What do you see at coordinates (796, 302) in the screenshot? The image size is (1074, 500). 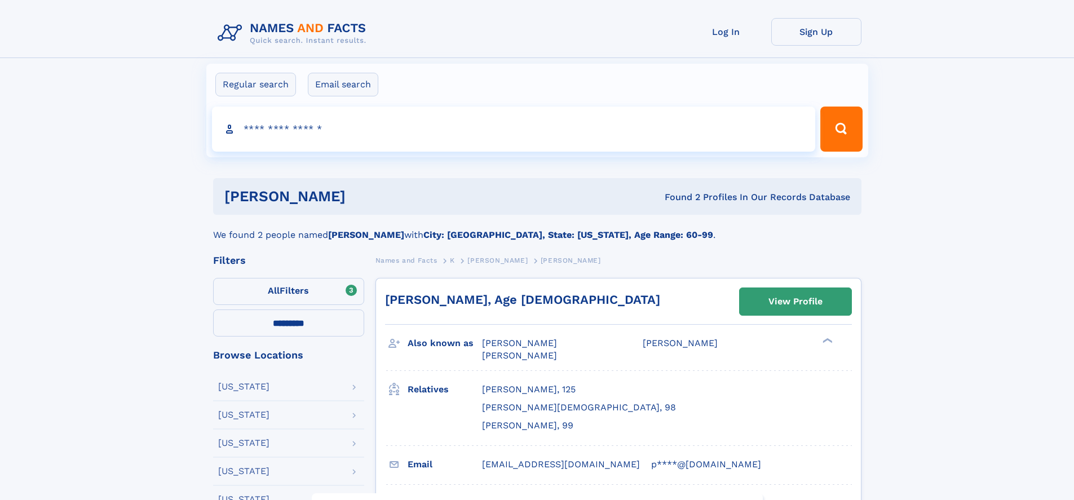 I see `a: View Profile` at bounding box center [796, 302].